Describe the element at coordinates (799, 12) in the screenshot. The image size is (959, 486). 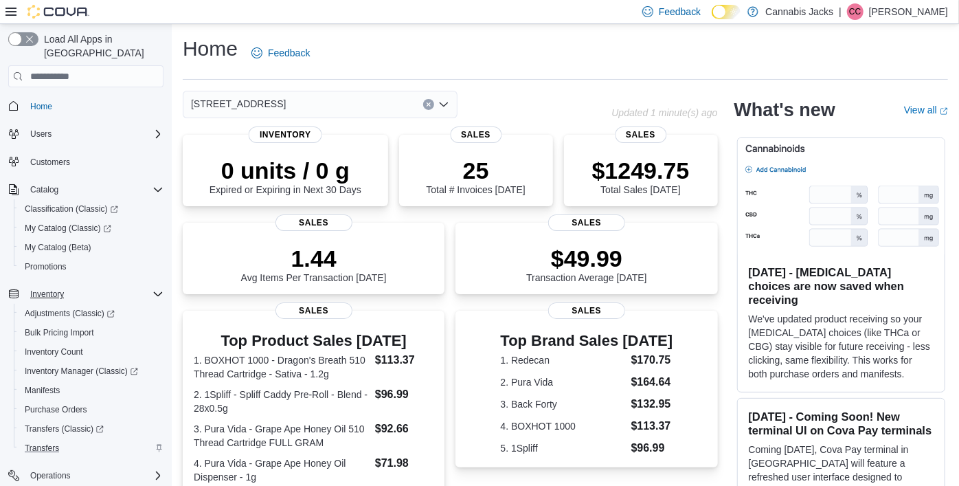
I see `p: Cannabis Jacks` at that location.